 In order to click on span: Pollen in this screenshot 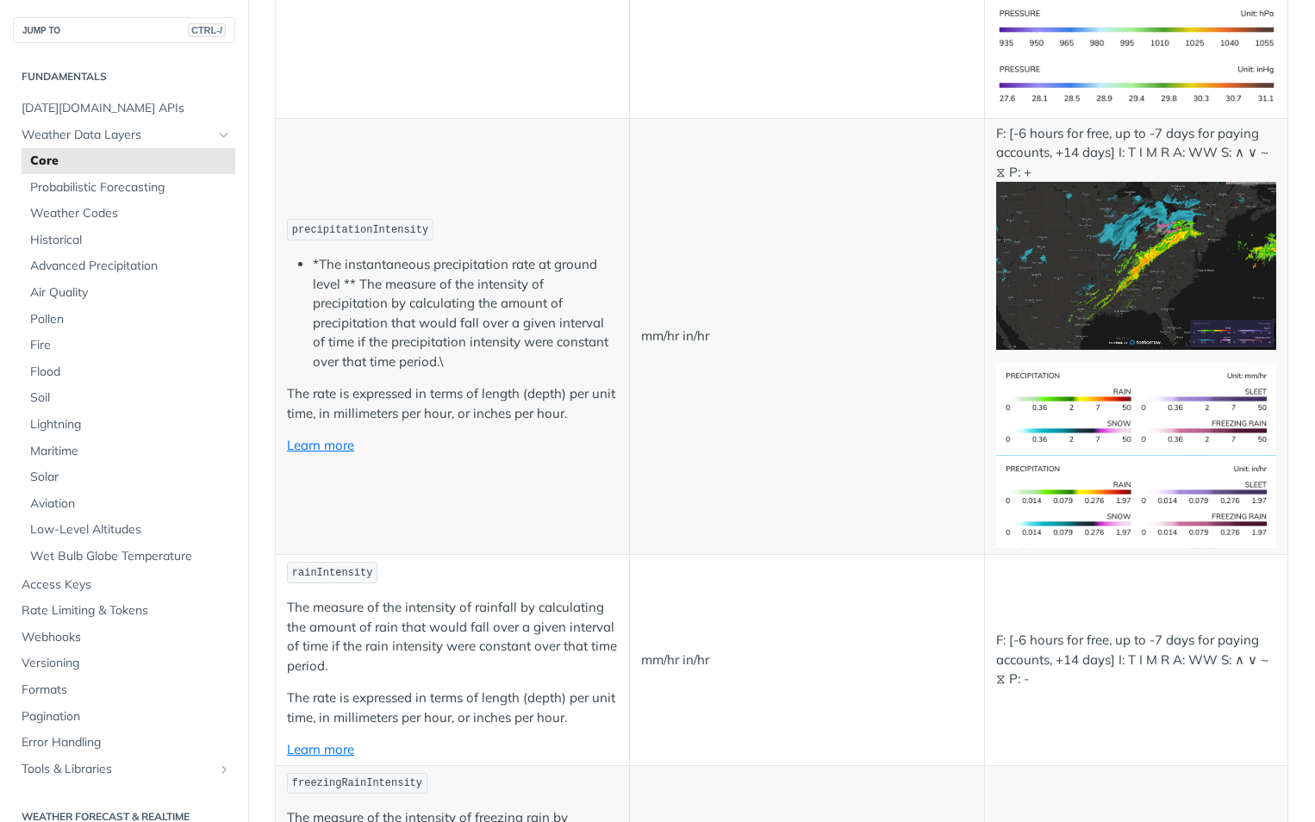, I will do `click(130, 320)`.